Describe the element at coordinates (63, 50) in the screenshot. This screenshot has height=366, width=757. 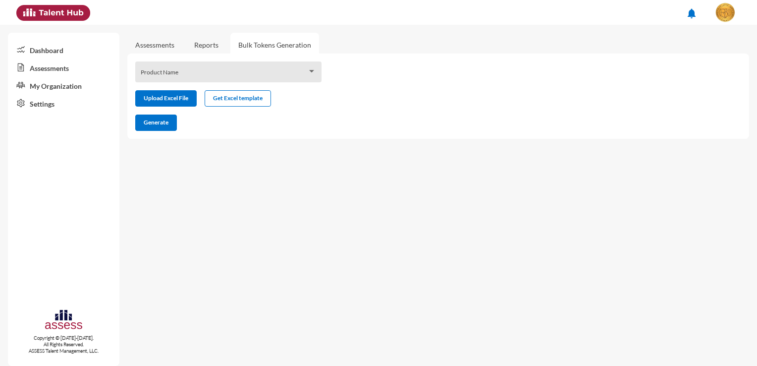
I see `a: Dashboard` at that location.